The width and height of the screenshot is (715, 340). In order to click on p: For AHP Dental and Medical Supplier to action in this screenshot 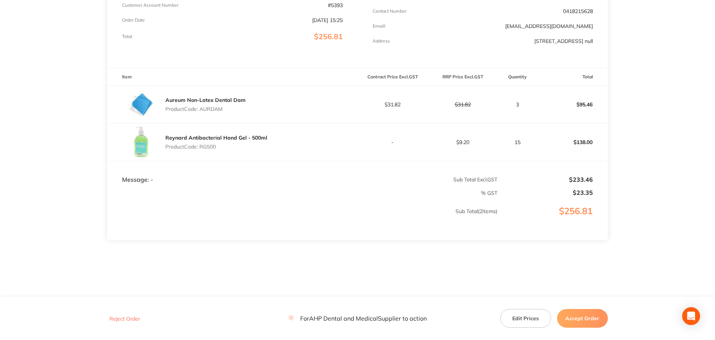, I will do `click(358, 319)`.